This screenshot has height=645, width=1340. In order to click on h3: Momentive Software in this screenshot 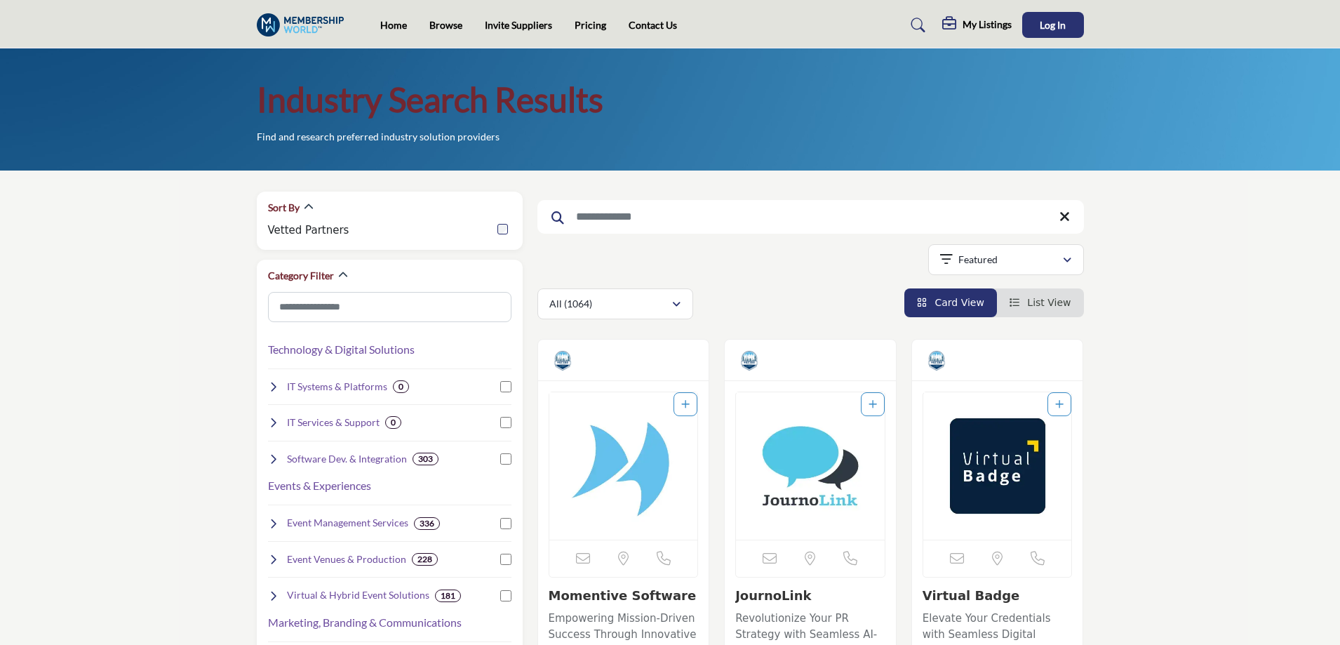, I will do `click(624, 596)`.